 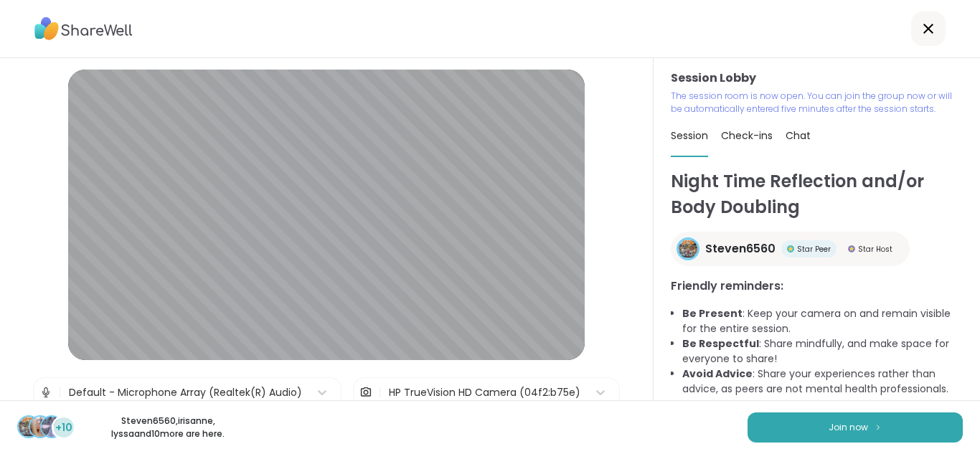 I want to click on img: Microphone, so click(x=46, y=393).